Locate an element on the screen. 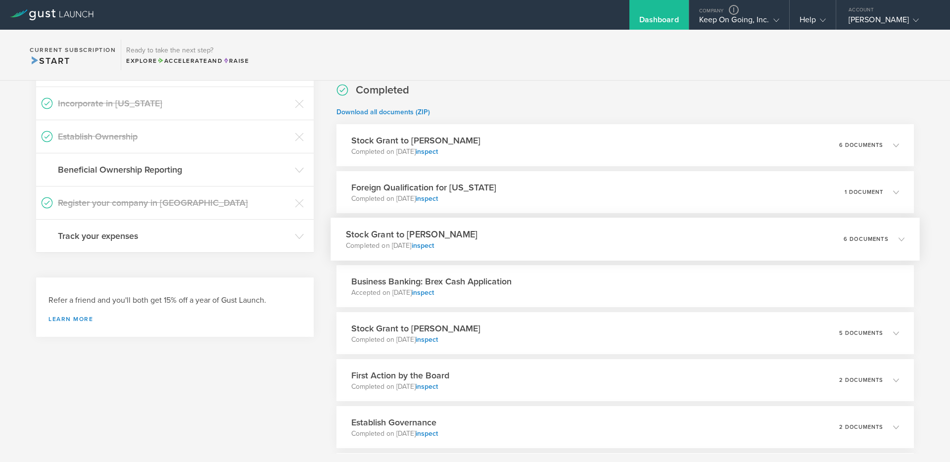  h3: Ready to take the next step? is located at coordinates (188, 50).